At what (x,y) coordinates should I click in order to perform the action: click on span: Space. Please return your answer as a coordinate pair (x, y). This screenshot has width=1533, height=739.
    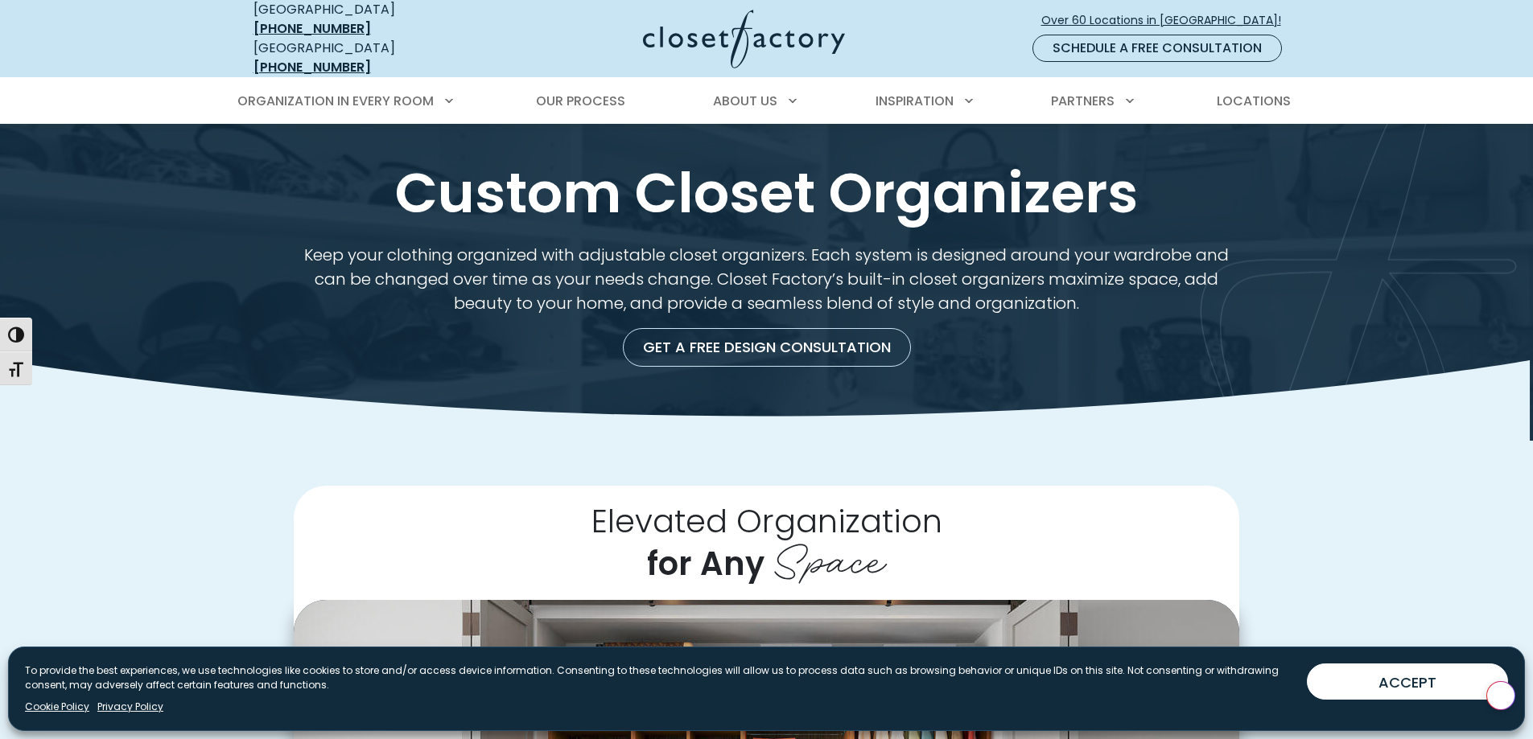
    Looking at the image, I should click on (829, 557).